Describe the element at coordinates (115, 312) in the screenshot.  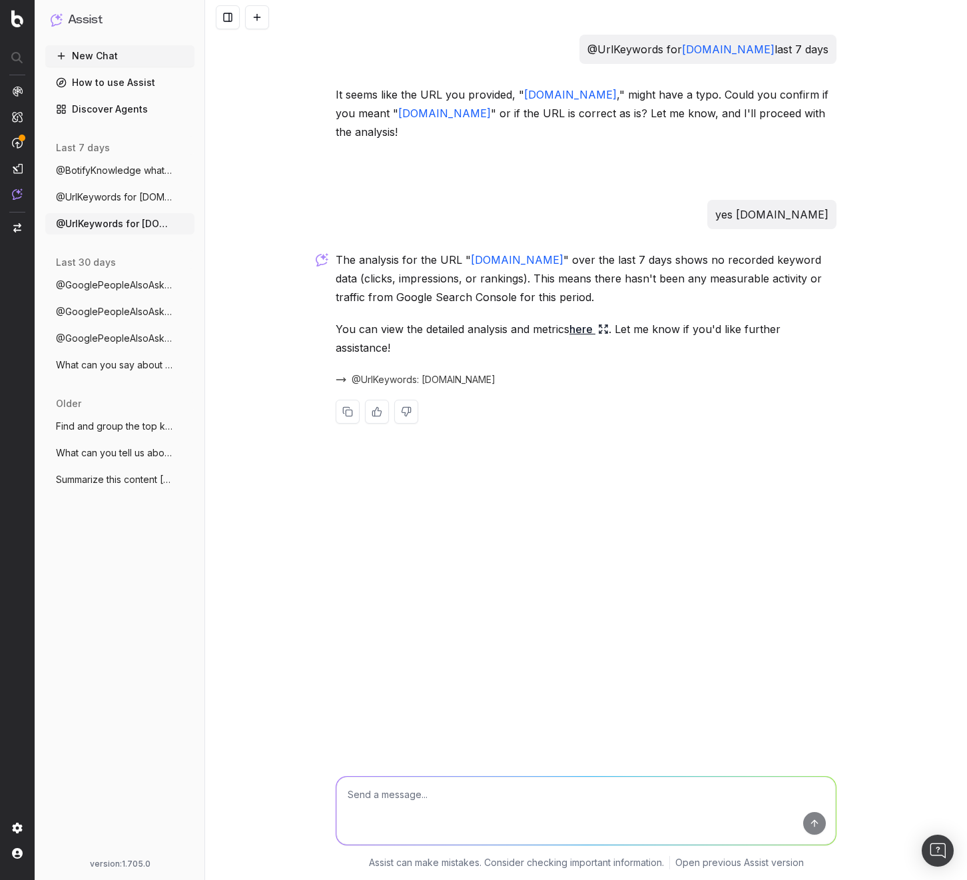
I see `span: @GooglePeopleAlsoAsk what's is a LLM?` at that location.